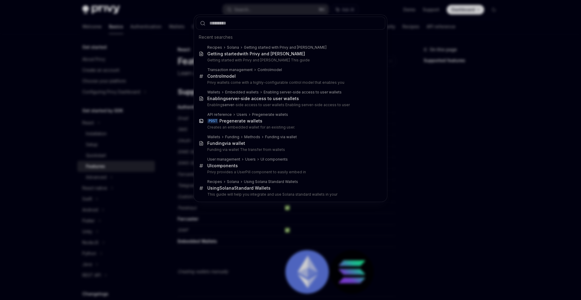 The width and height of the screenshot is (581, 300). I want to click on b: UI, so click(209, 165).